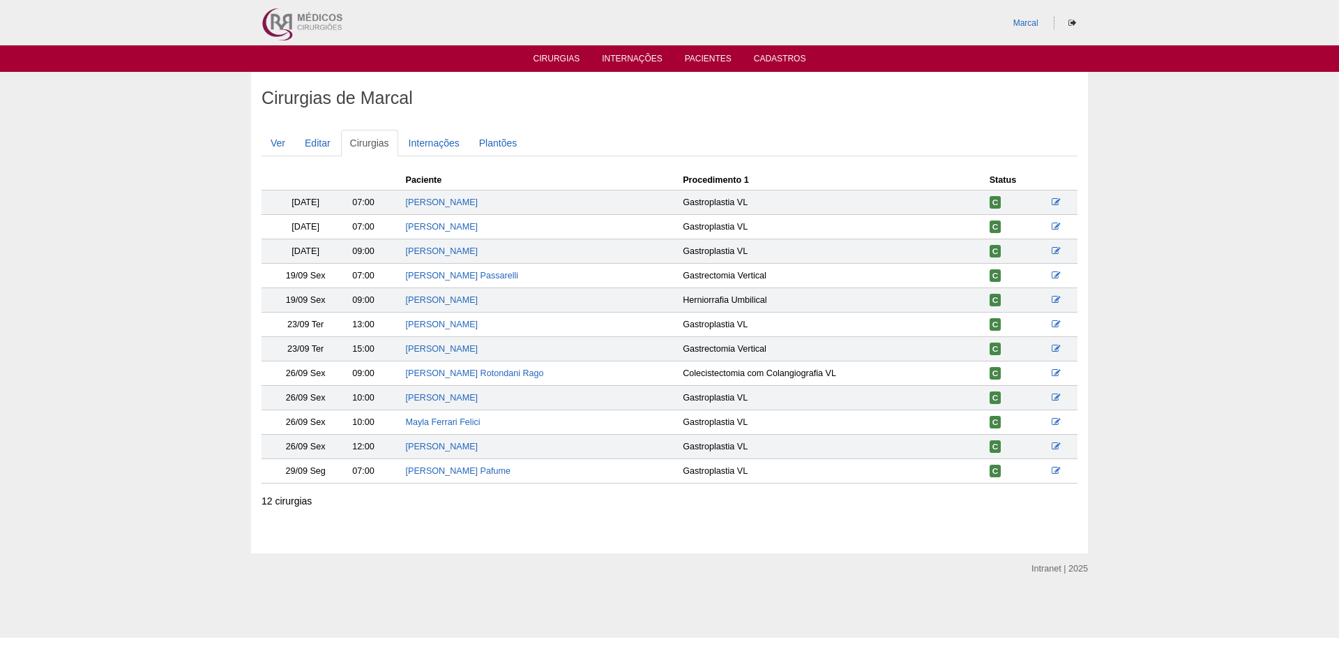 This screenshot has width=1339, height=665. Describe the element at coordinates (1018, 180) in the screenshot. I see `th: Status` at that location.